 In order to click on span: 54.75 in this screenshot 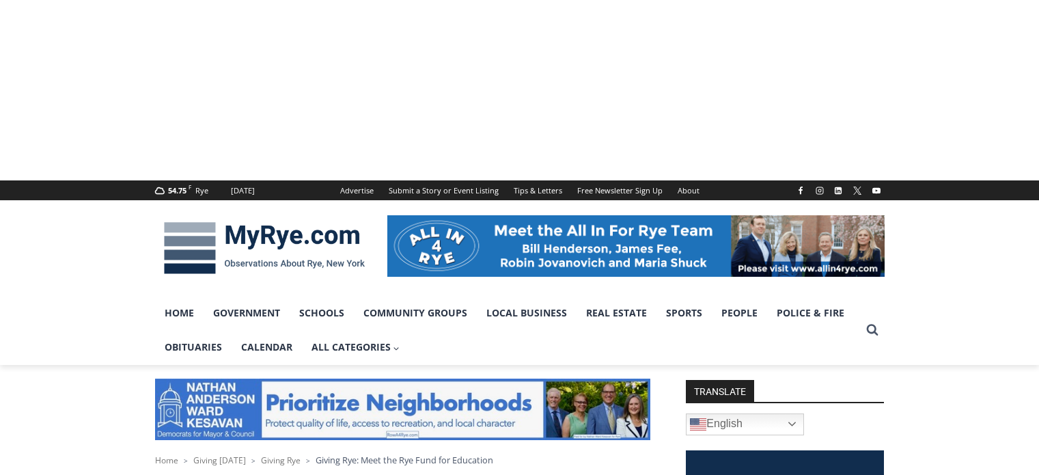, I will do `click(177, 190)`.